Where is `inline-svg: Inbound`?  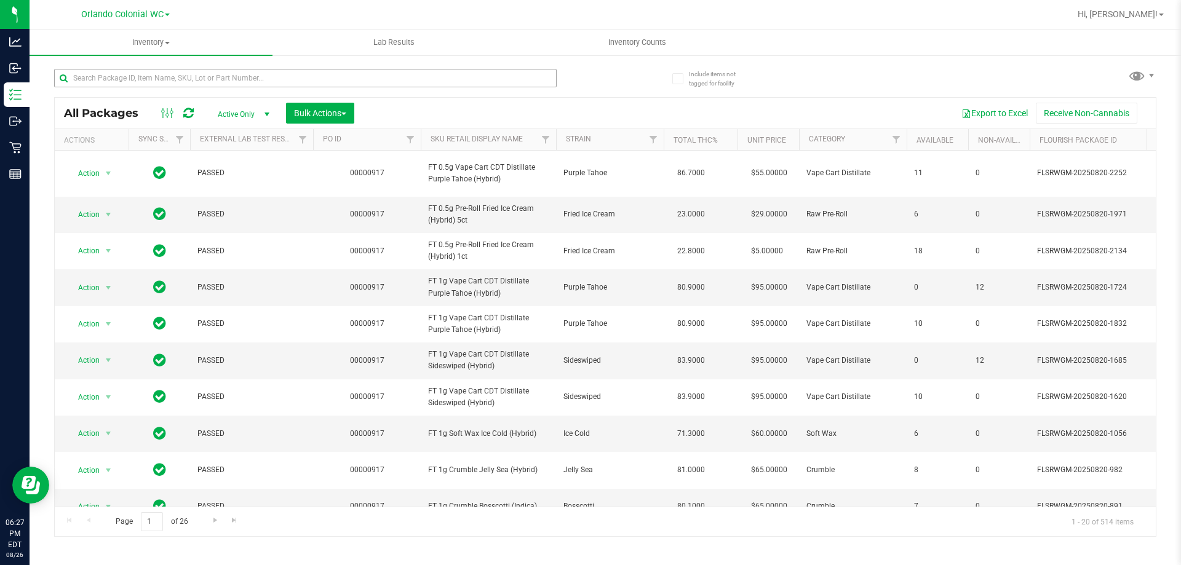
inline-svg: Inbound is located at coordinates (15, 68).